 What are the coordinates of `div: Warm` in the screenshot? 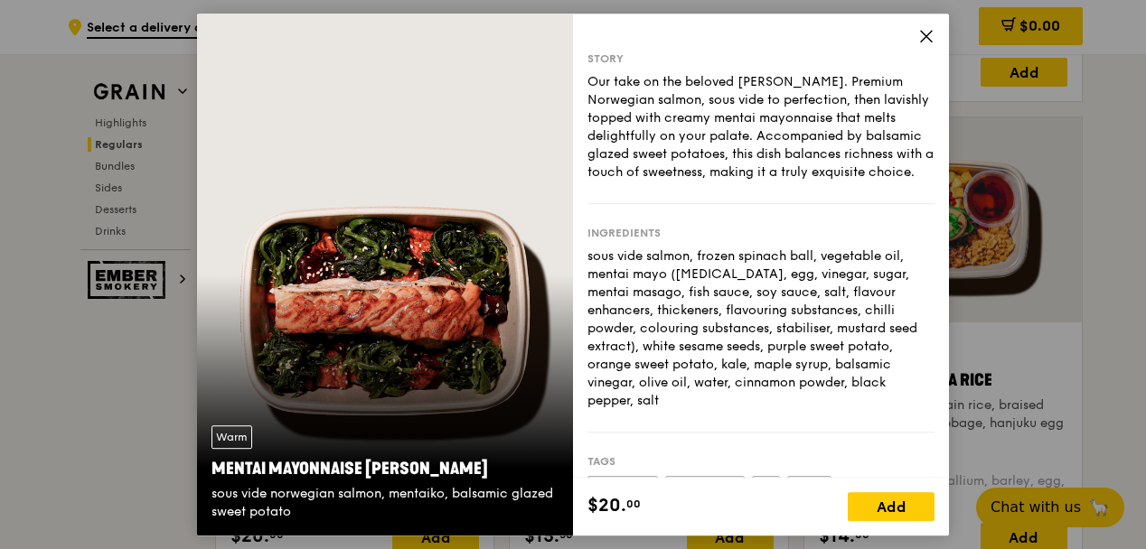 It's located at (231, 437).